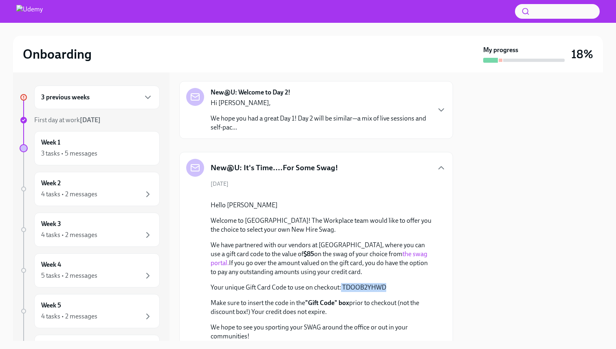 The height and width of the screenshot is (349, 616). I want to click on span: First day at work, so click(67, 120).